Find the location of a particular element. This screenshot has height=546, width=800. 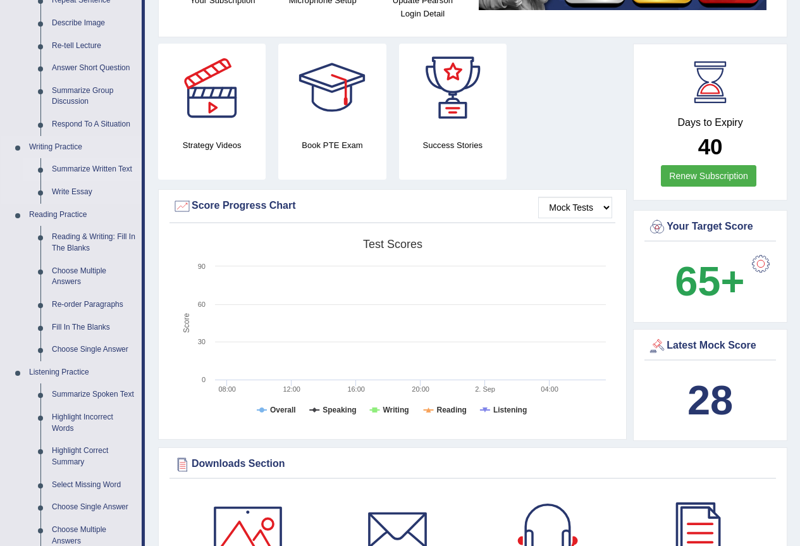

b: 28 is located at coordinates (711, 400).